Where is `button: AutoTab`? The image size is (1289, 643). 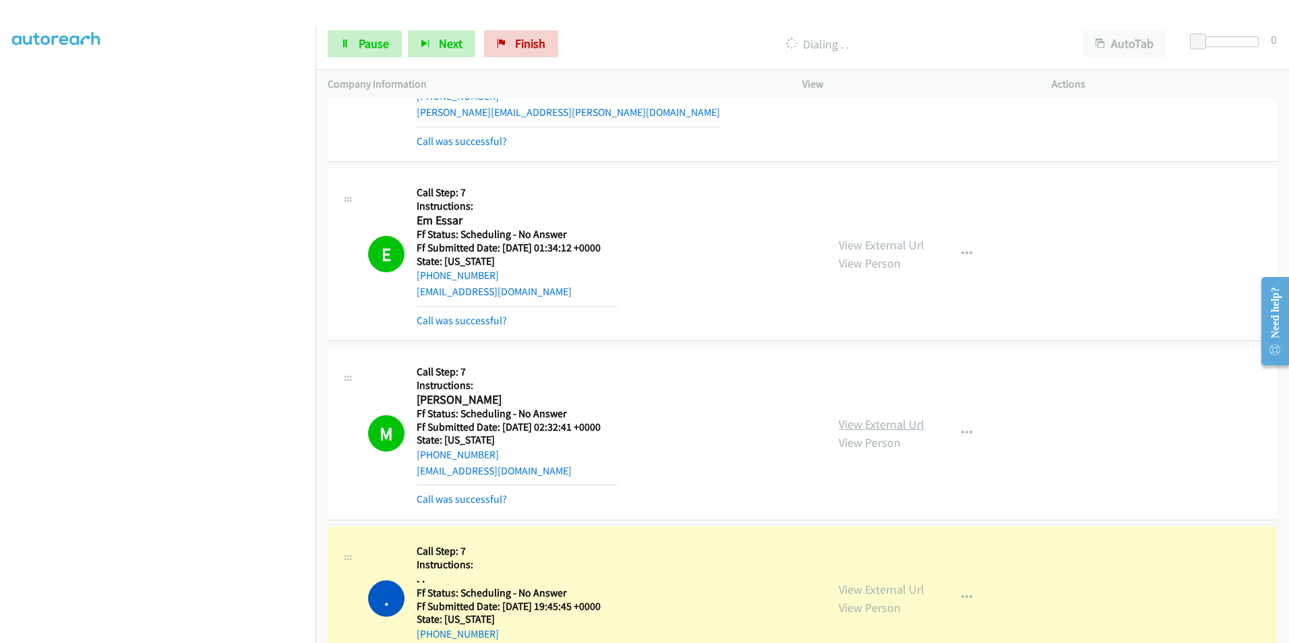
button: AutoTab is located at coordinates (1125, 44).